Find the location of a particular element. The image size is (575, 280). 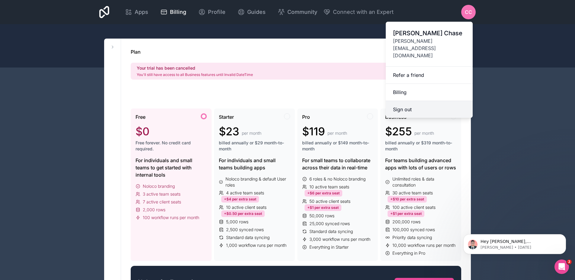

span: Everything in Starter is located at coordinates (329, 247).